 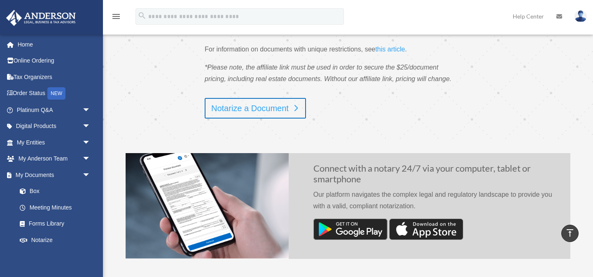 I want to click on i: vertical_align_top, so click(x=570, y=233).